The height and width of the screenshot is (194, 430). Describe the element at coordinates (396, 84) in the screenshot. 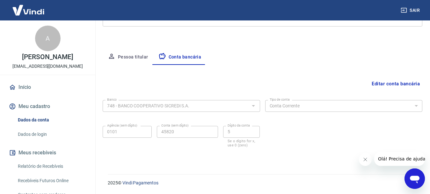

I see `button: Editar conta bancária` at that location.